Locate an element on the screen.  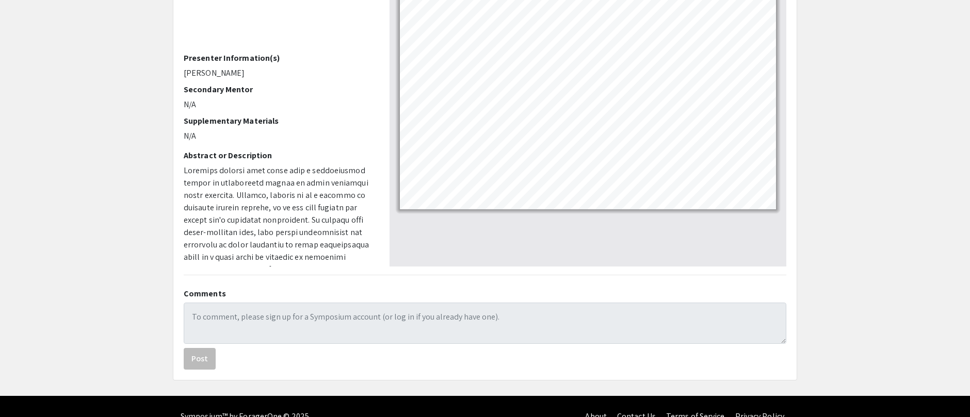
h2: Abstract or Description is located at coordinates (279, 155).